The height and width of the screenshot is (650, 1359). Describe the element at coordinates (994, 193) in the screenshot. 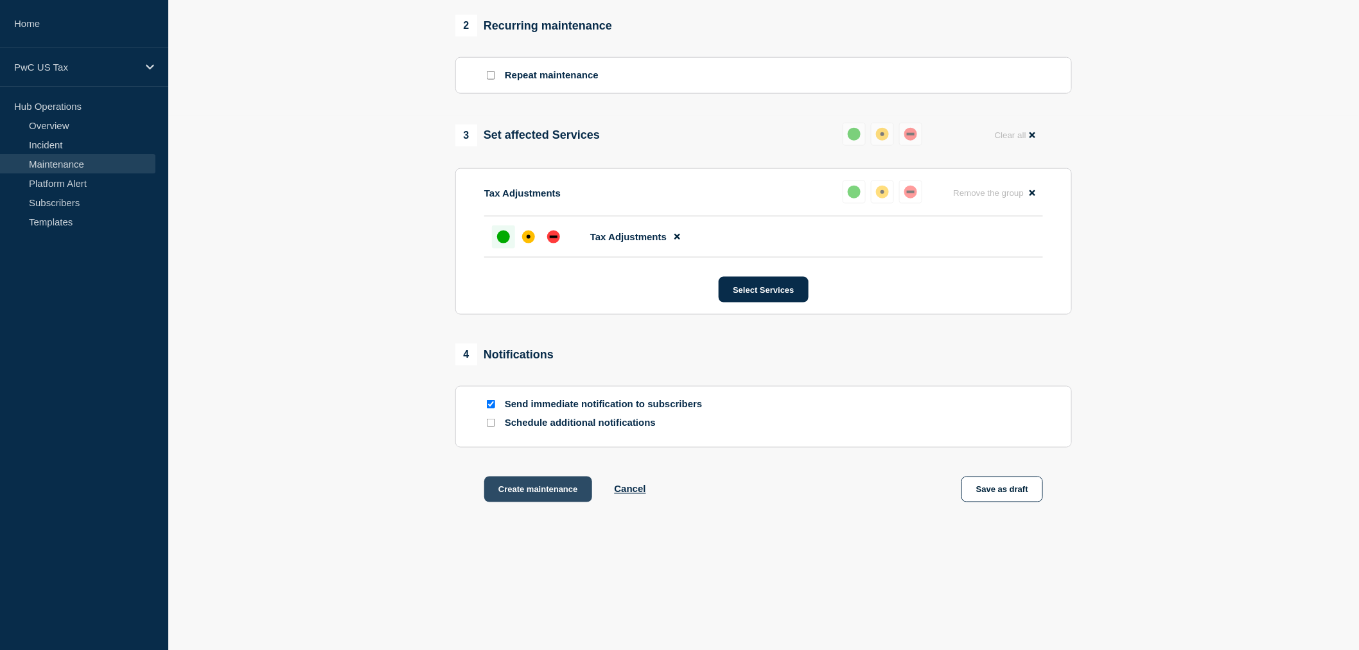

I see `button: Remove the group` at that location.